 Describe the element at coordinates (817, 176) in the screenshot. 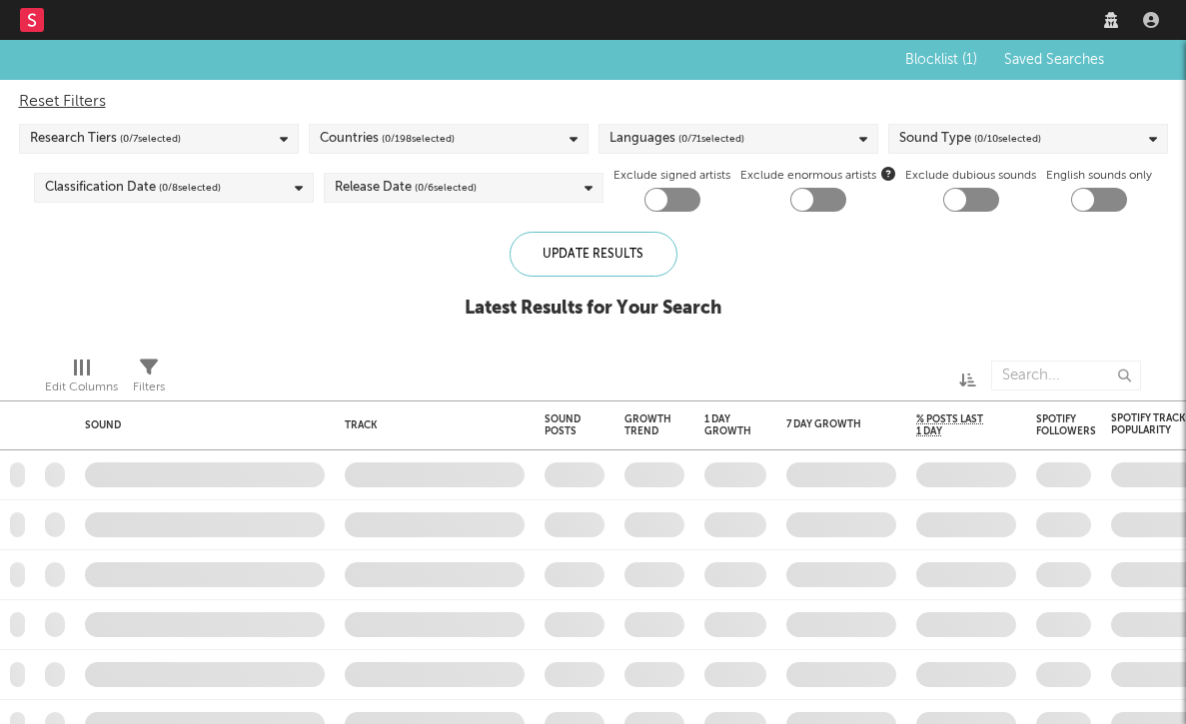

I see `span: Exclude enormous artists` at that location.